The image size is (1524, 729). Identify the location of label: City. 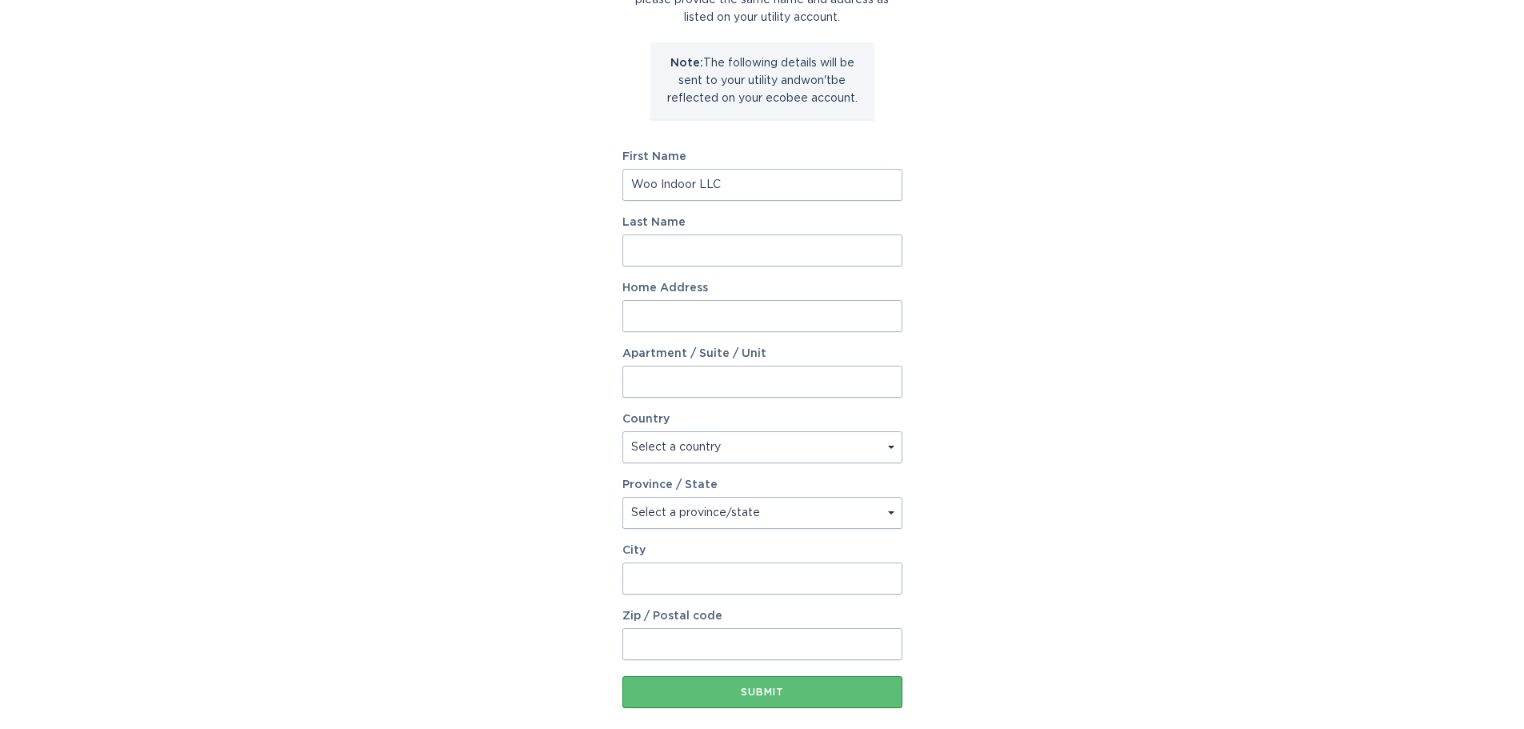
(763, 550).